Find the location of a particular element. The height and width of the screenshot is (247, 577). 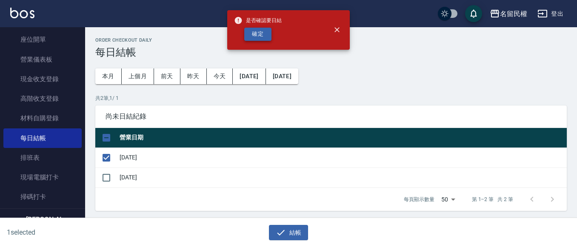

span: 是否確認要日結 is located at coordinates (258, 20).